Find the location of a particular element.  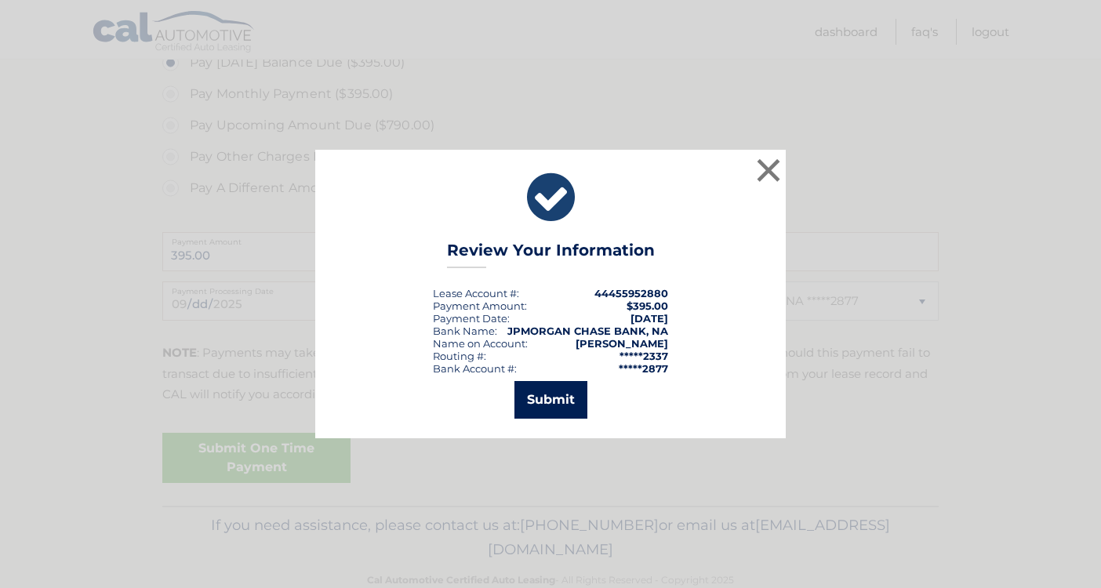

strong: JPMORGAN CHASE BANK, NA is located at coordinates (588, 331).